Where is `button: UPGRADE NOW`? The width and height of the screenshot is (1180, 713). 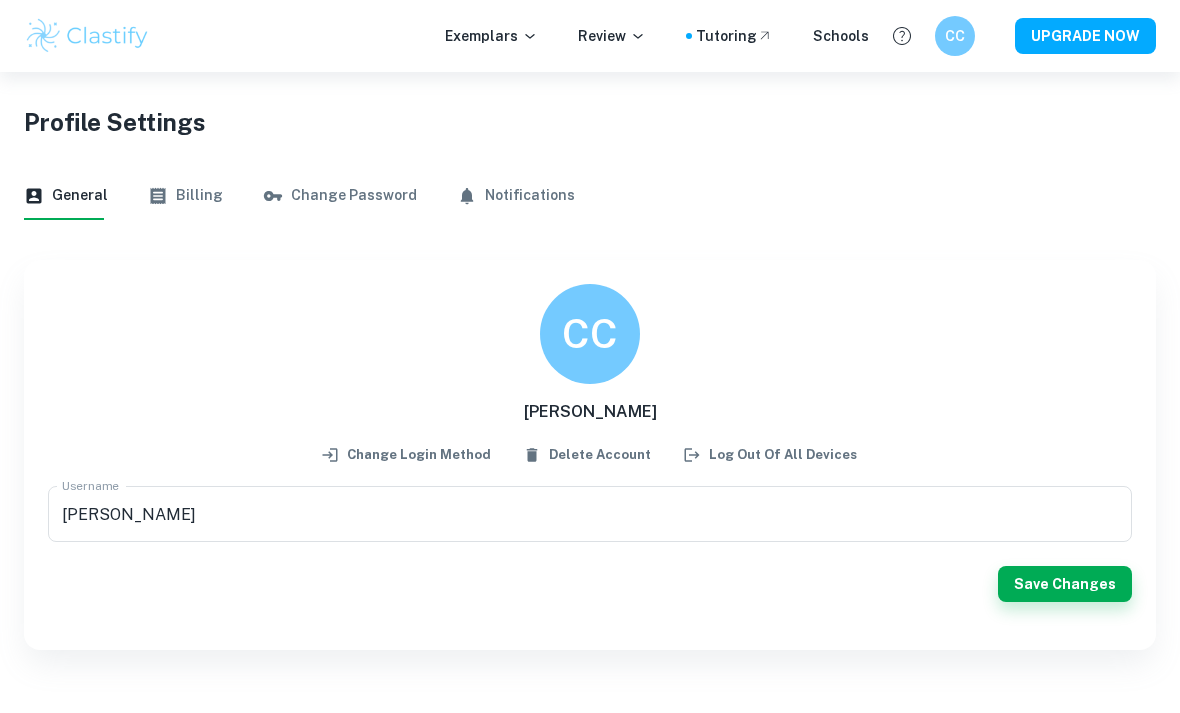
button: UPGRADE NOW is located at coordinates (1085, 36).